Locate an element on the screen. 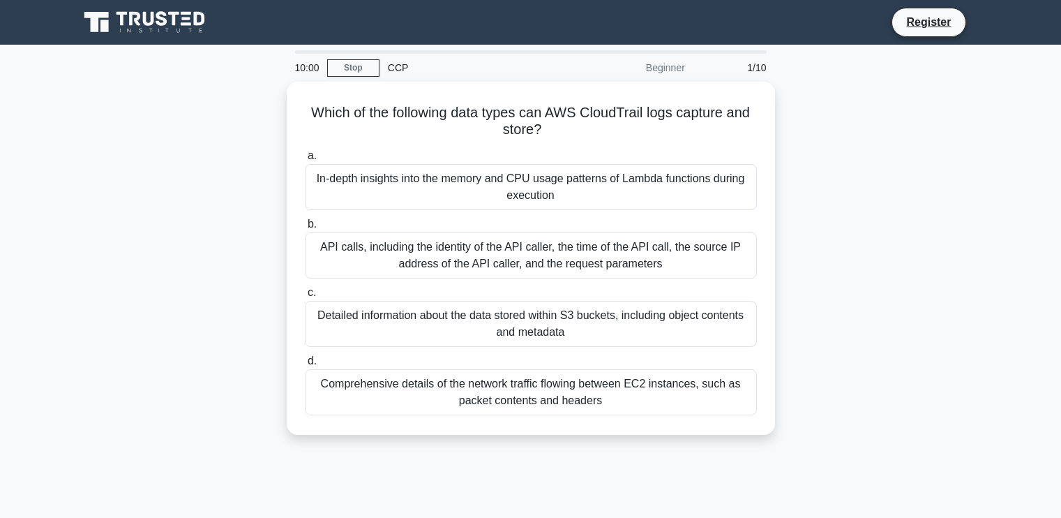  a: Register is located at coordinates (929, 22).